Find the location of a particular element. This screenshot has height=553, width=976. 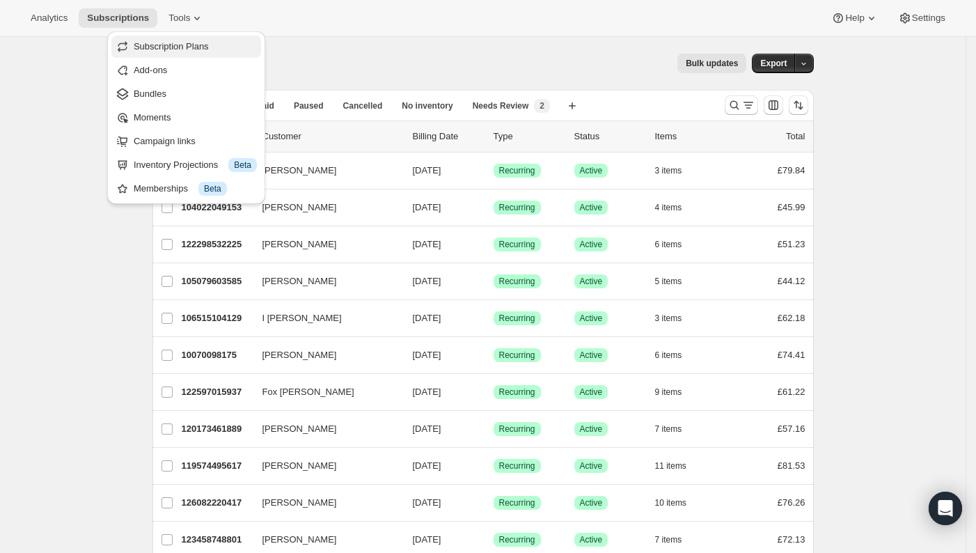

button: 10 items is located at coordinates (678, 503).